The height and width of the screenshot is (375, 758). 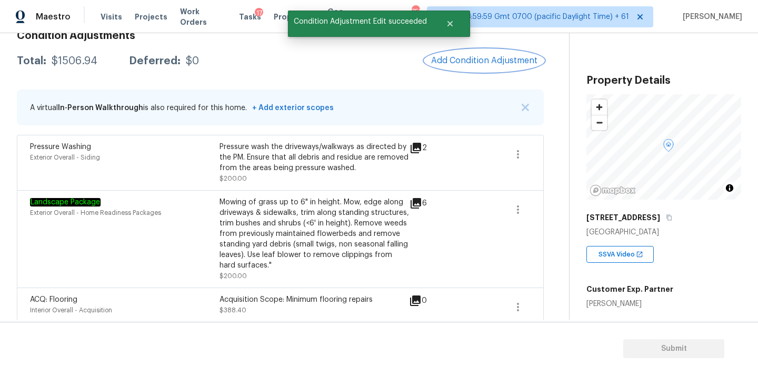 What do you see at coordinates (65, 202) in the screenshot?
I see `em: Landscape Package` at bounding box center [65, 202].